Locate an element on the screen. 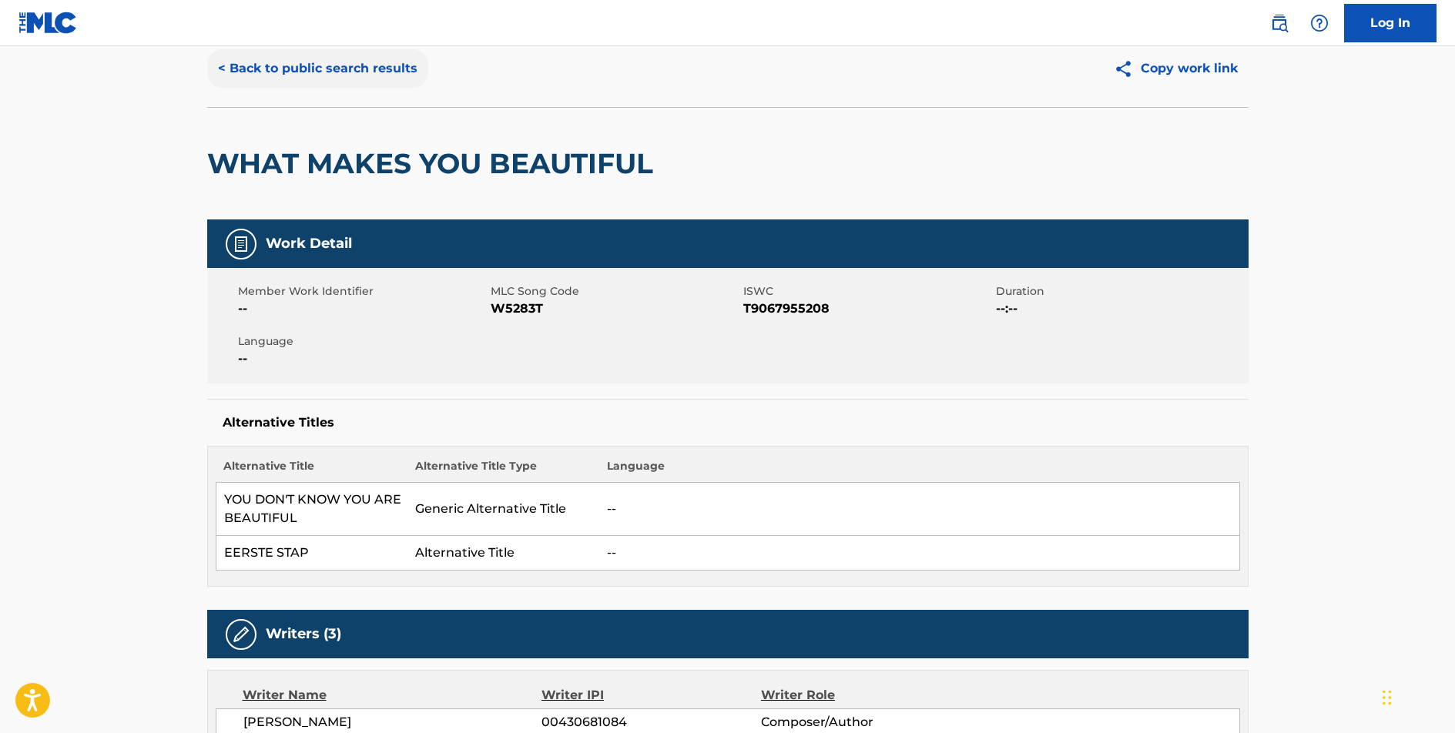  span: MLC Song Code is located at coordinates (615, 291).